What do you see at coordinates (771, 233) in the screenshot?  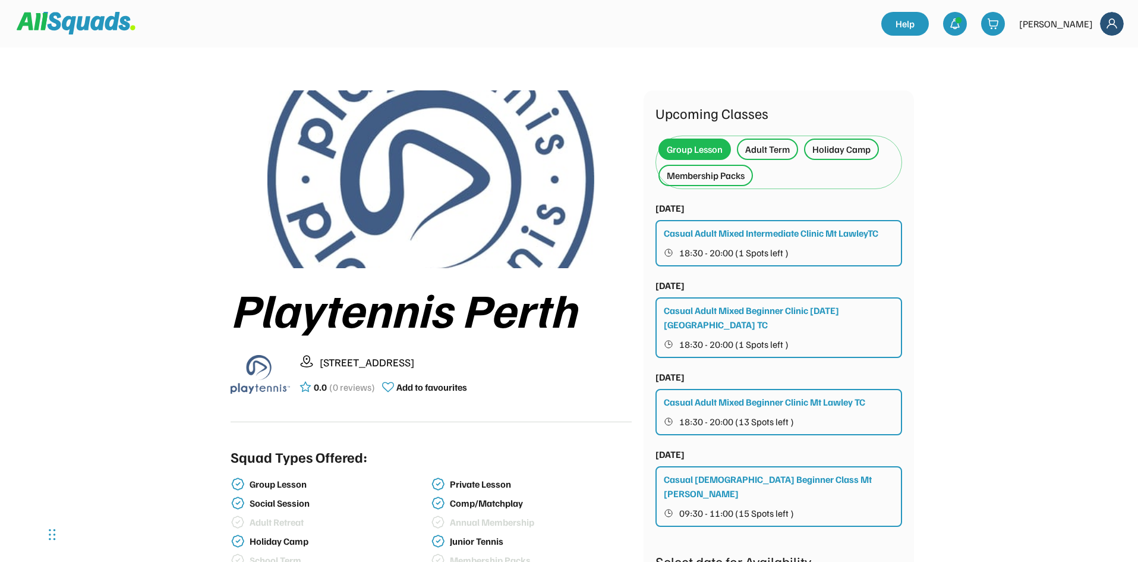 I see `div: Casual Adult Mixed Intermediate Clinic Mt LawleyTC` at bounding box center [771, 233].